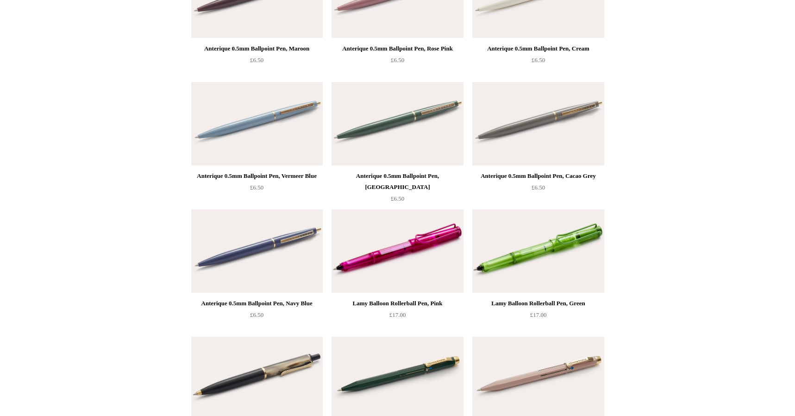 This screenshot has width=795, height=416. Describe the element at coordinates (257, 176) in the screenshot. I see `div: Anterique 0.5mm Ballpoint Pen, Vermeer Blue` at that location.